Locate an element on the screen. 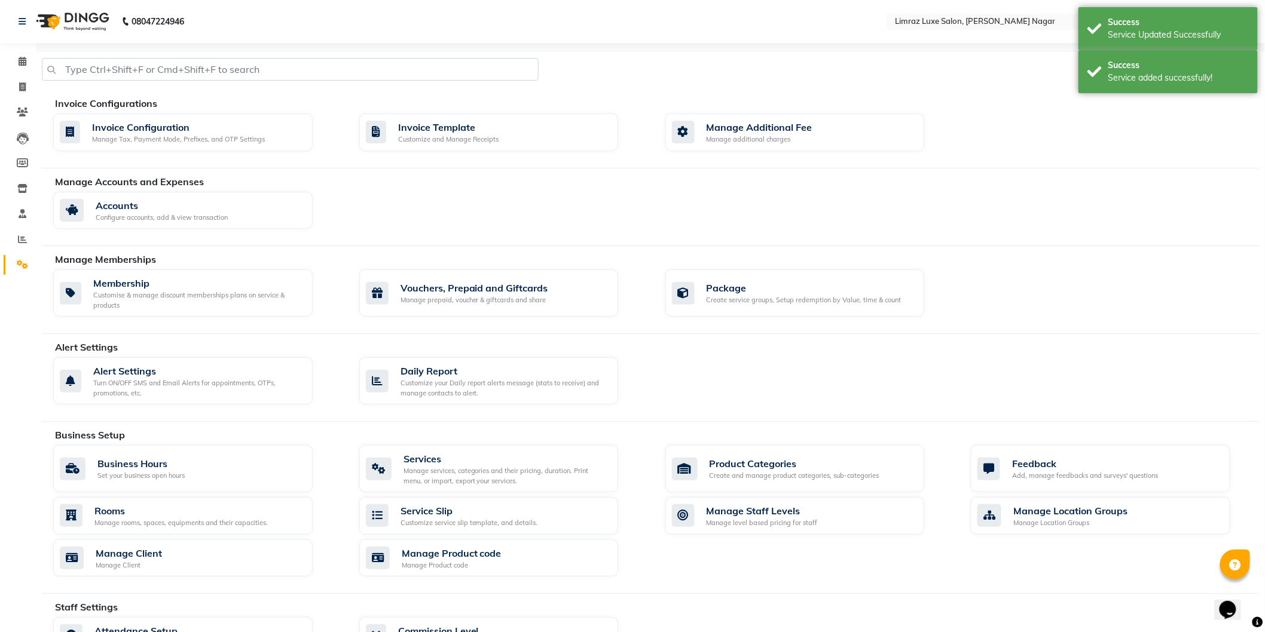 This screenshot has height=632, width=1265. div: Service Slip is located at coordinates (469, 511).